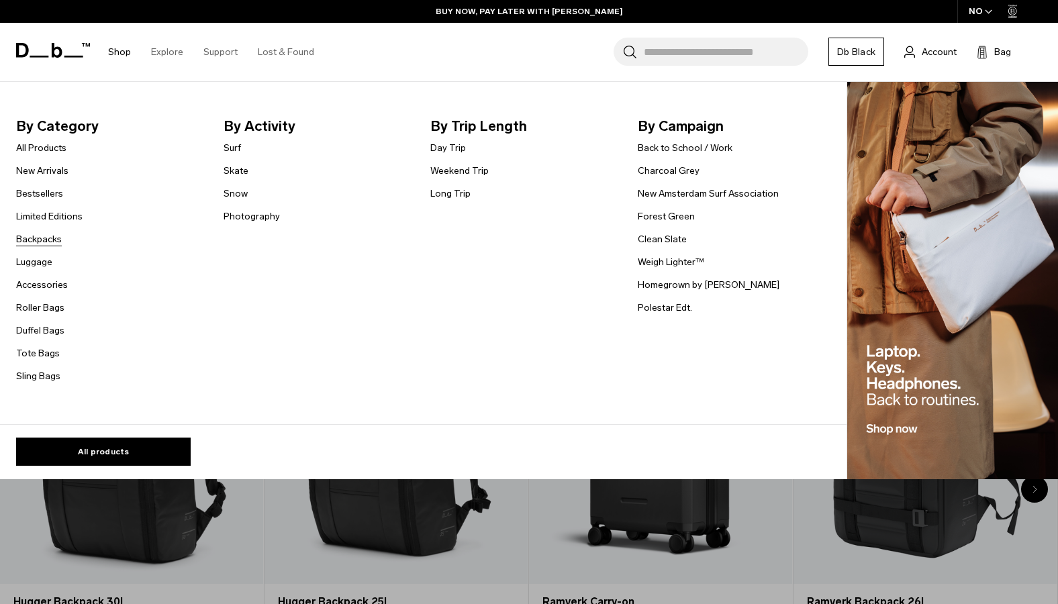 The height and width of the screenshot is (604, 1058). I want to click on a: Long Trip, so click(451, 193).